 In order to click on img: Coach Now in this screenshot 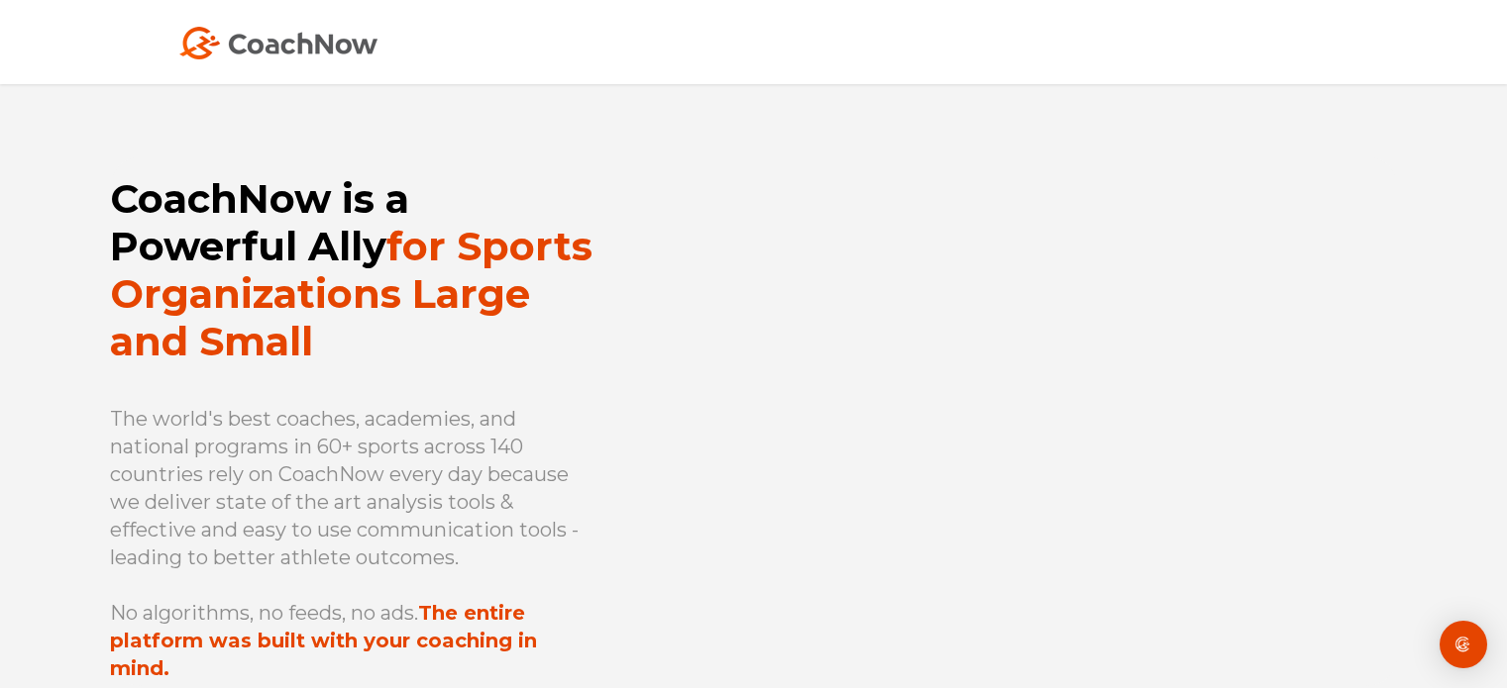, I will do `click(278, 43)`.